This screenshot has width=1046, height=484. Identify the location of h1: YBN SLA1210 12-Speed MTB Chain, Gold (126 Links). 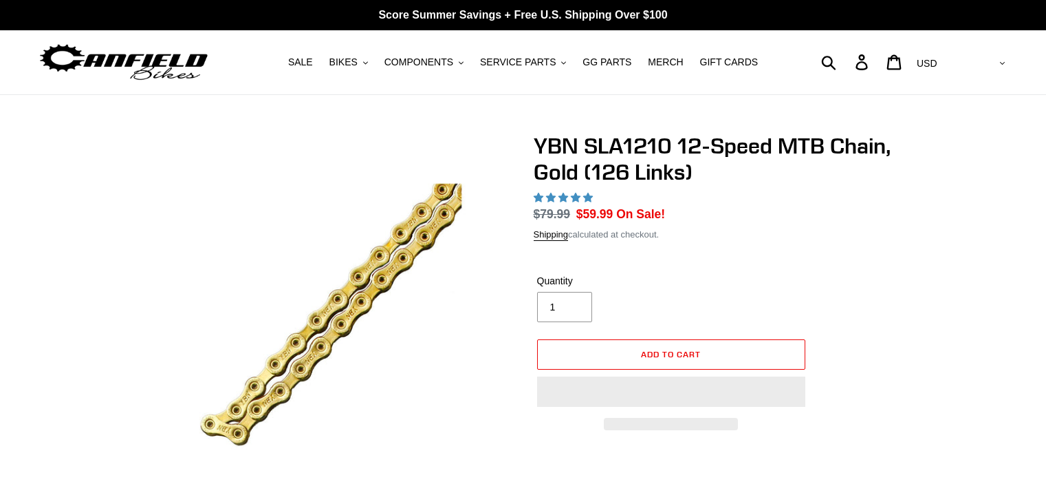
(716, 159).